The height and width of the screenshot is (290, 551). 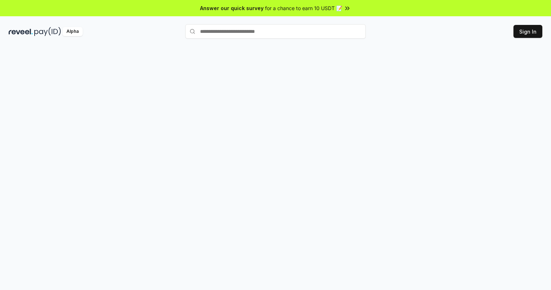 I want to click on img: reveel_dark, so click(x=21, y=31).